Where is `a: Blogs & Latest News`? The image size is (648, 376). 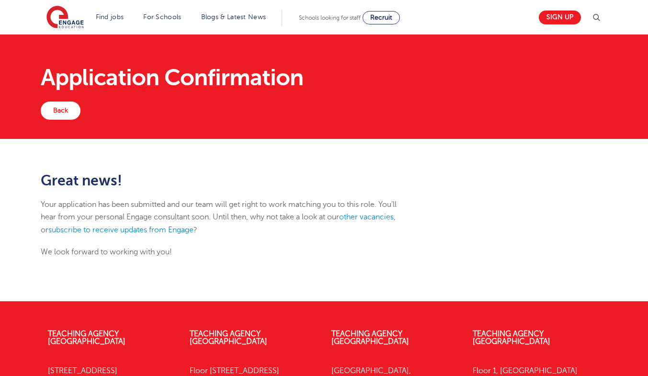 a: Blogs & Latest News is located at coordinates (234, 17).